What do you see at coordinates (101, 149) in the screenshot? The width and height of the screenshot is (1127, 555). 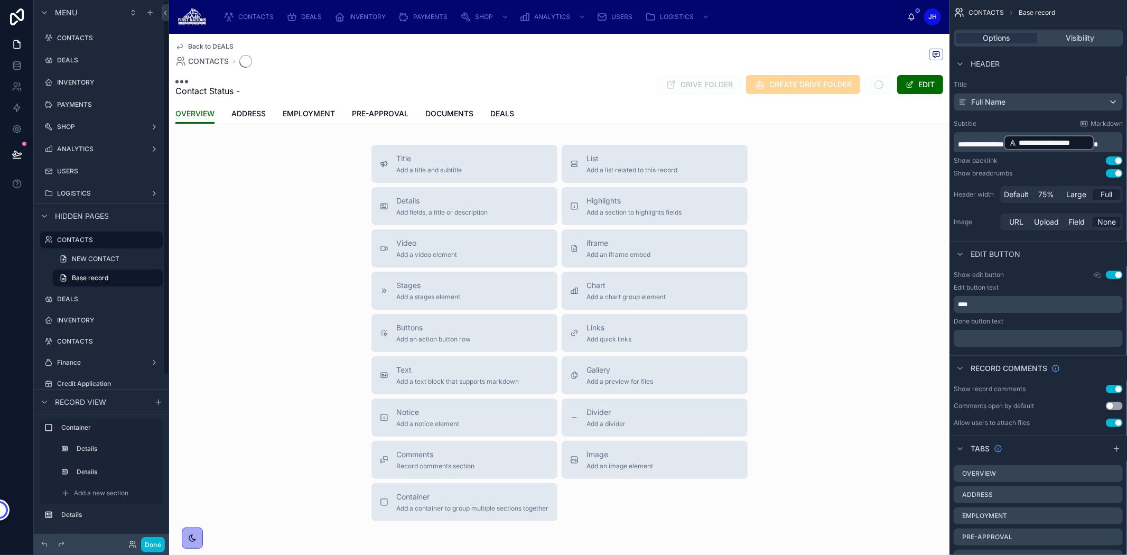 I see `label: ANALYTICS` at bounding box center [101, 149].